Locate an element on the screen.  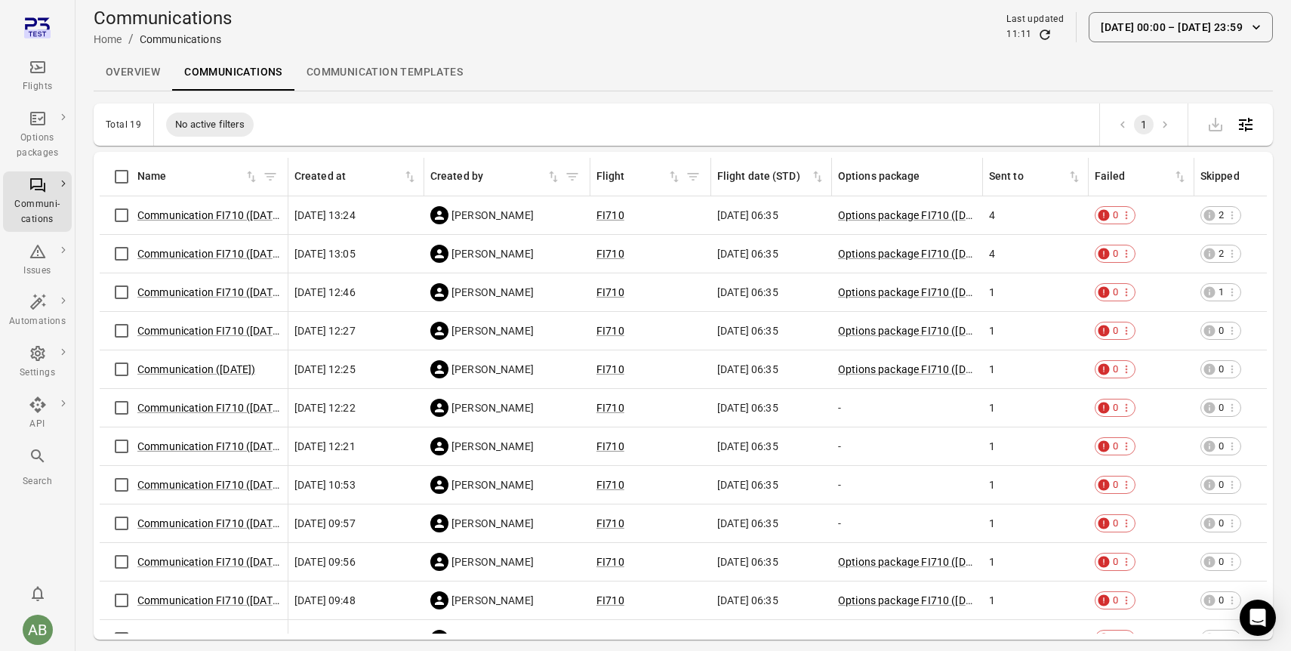
button: Notifications is located at coordinates (38, 594).